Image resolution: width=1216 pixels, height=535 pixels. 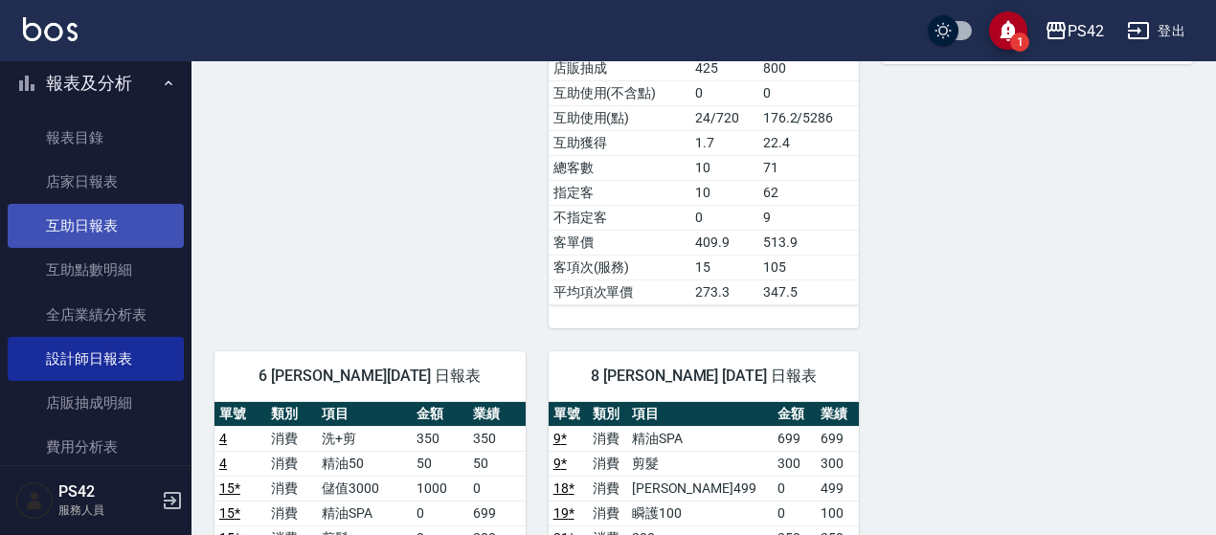 What do you see at coordinates (364, 488) in the screenshot?
I see `td: 儲值3000` at bounding box center [364, 488].